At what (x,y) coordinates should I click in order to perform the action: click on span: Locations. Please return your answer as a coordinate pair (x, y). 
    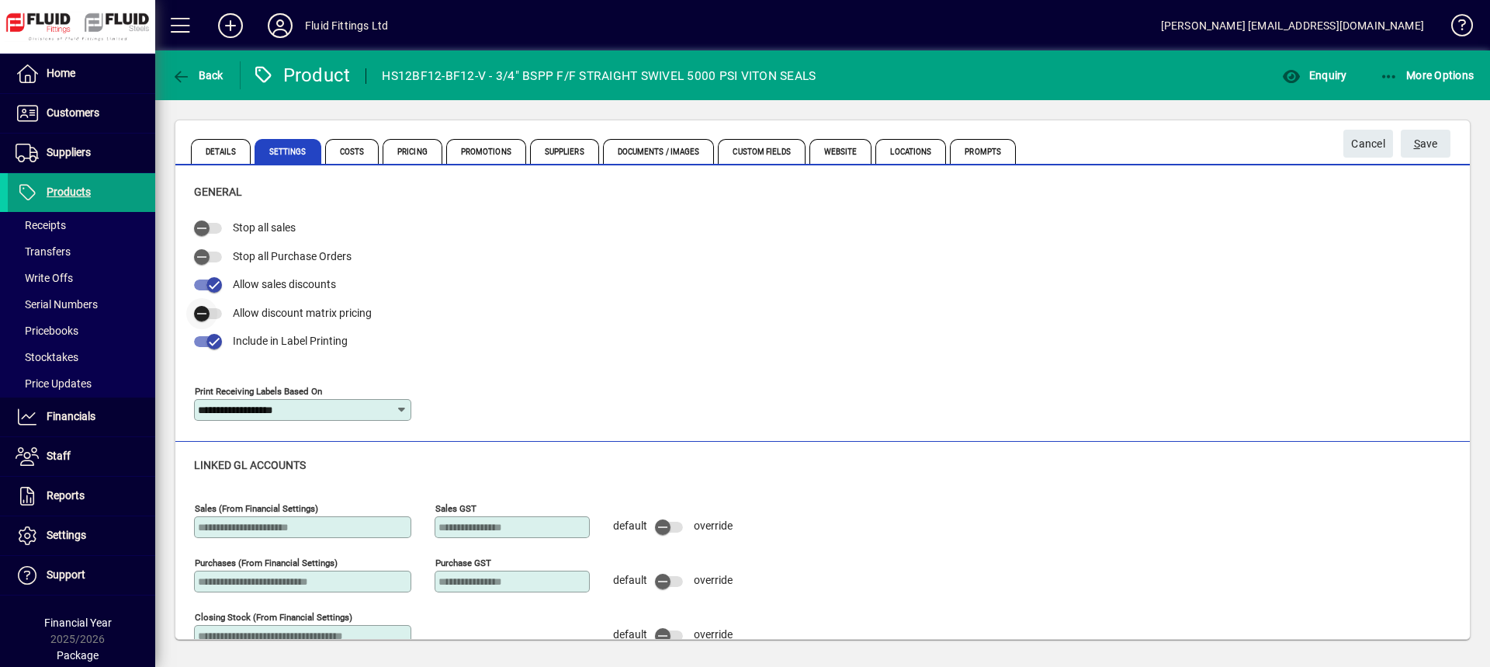
    Looking at the image, I should click on (910, 151).